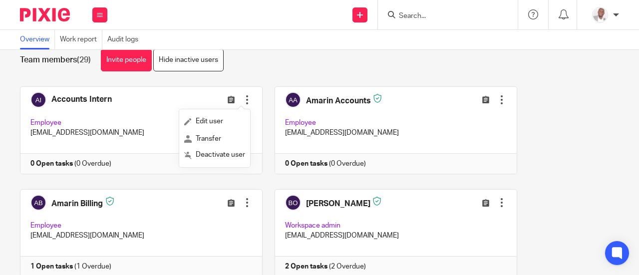 This screenshot has height=275, width=639. What do you see at coordinates (215, 155) in the screenshot?
I see `button: Deactivate user` at bounding box center [215, 155].